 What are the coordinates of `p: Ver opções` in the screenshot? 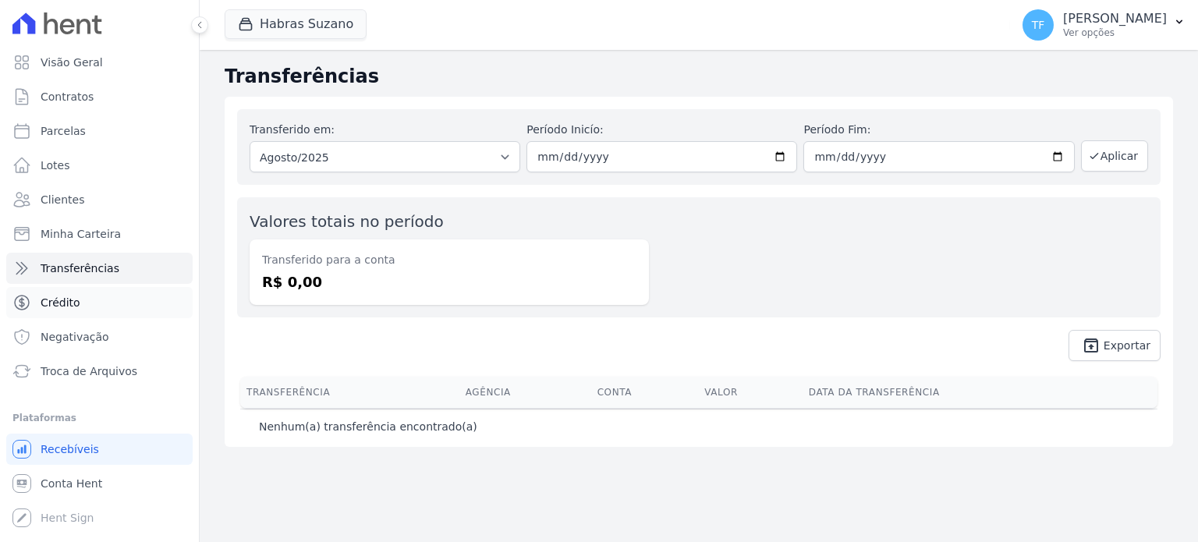 It's located at (1115, 33).